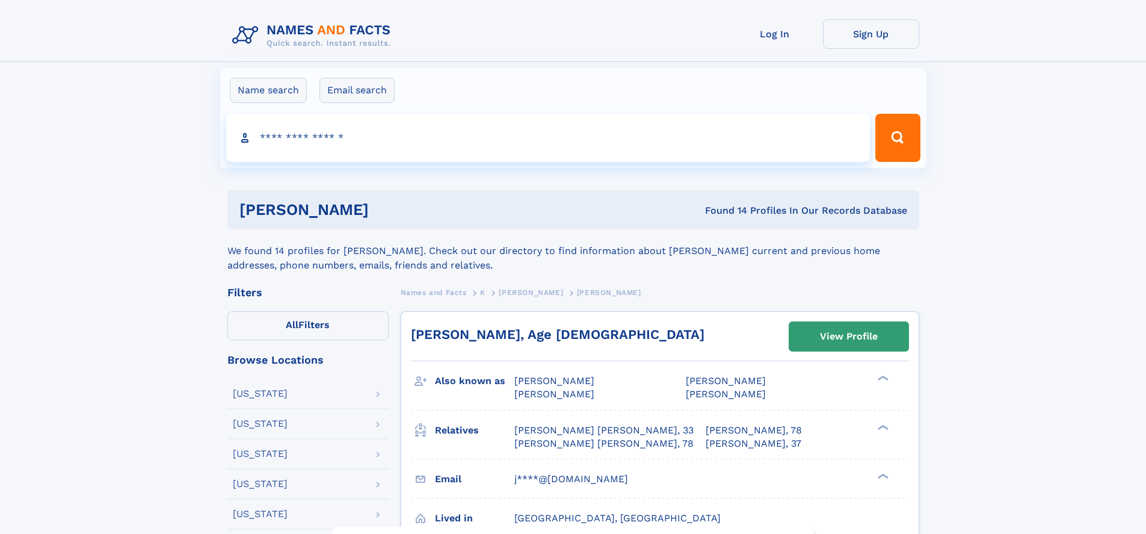  I want to click on span: All, so click(292, 324).